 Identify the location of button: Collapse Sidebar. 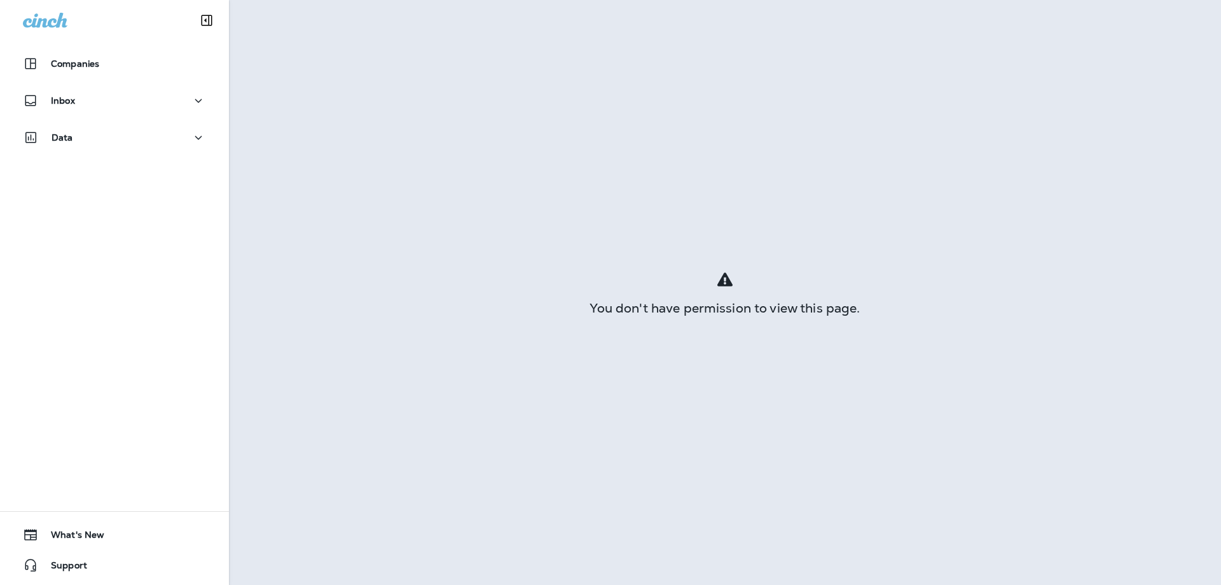
(207, 20).